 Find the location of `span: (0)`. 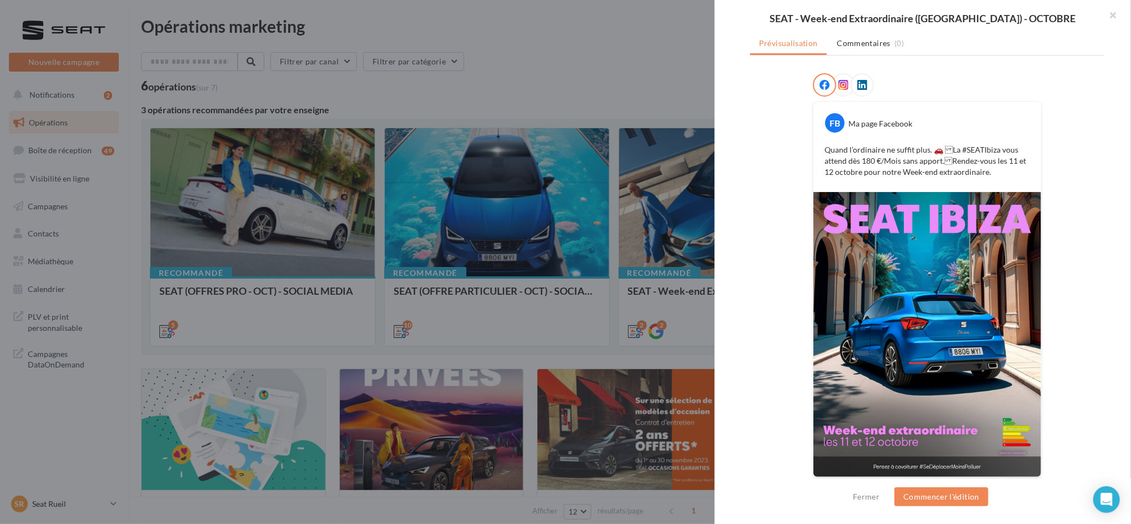

span: (0) is located at coordinates (899, 43).